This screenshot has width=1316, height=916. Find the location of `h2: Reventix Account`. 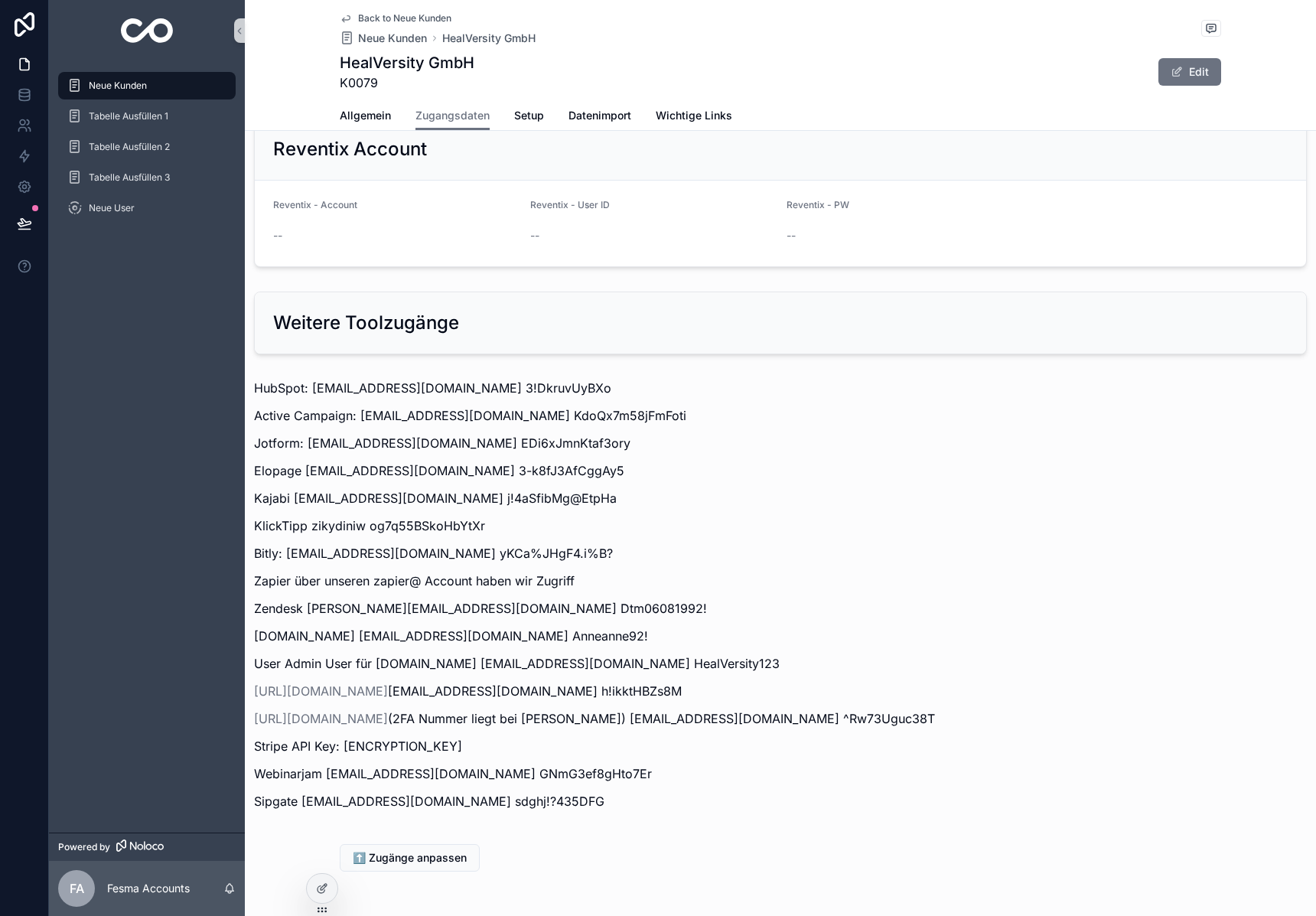

h2: Reventix Account is located at coordinates (350, 149).